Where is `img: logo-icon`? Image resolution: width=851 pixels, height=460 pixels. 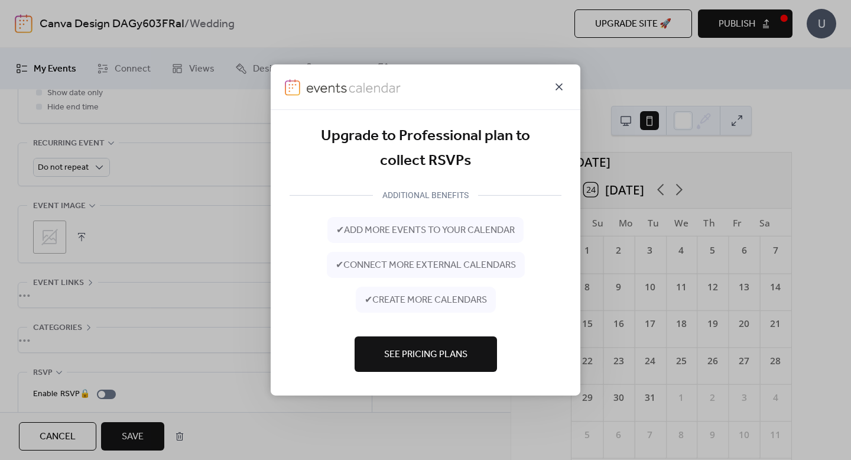 img: logo-icon is located at coordinates (293, 87).